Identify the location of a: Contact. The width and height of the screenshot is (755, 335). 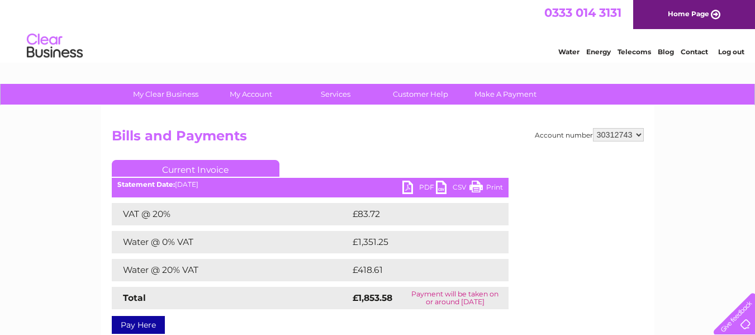
(694, 51).